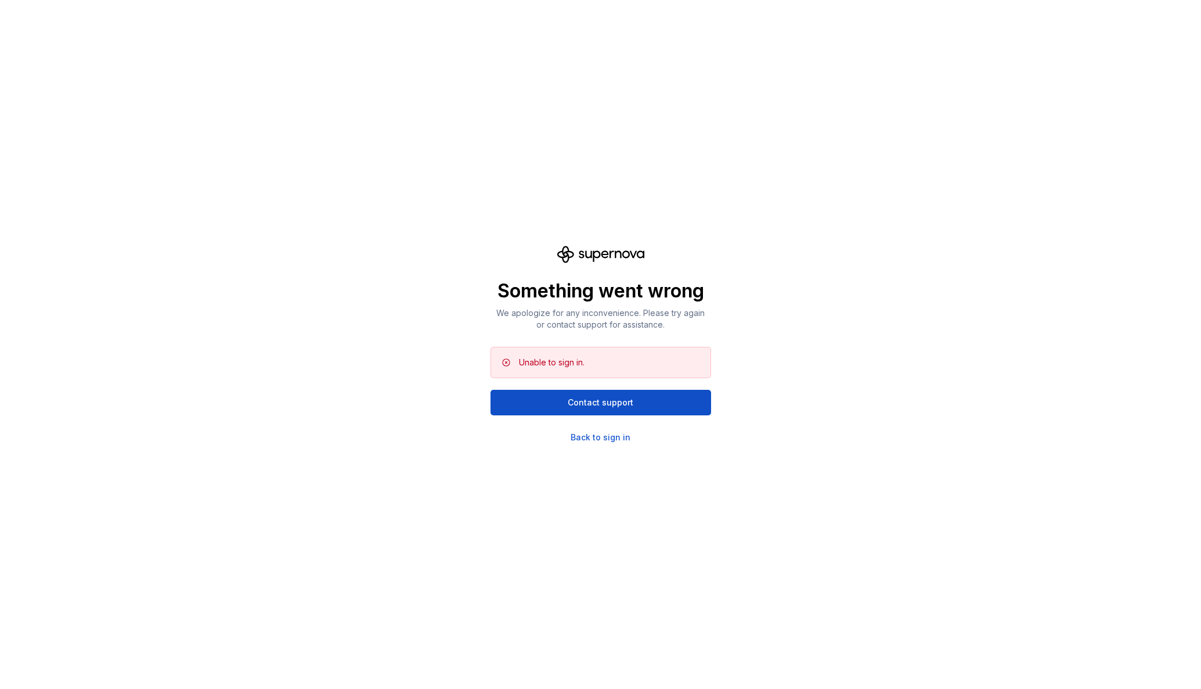 The height and width of the screenshot is (689, 1201). I want to click on p: Something went wrong, so click(601, 291).